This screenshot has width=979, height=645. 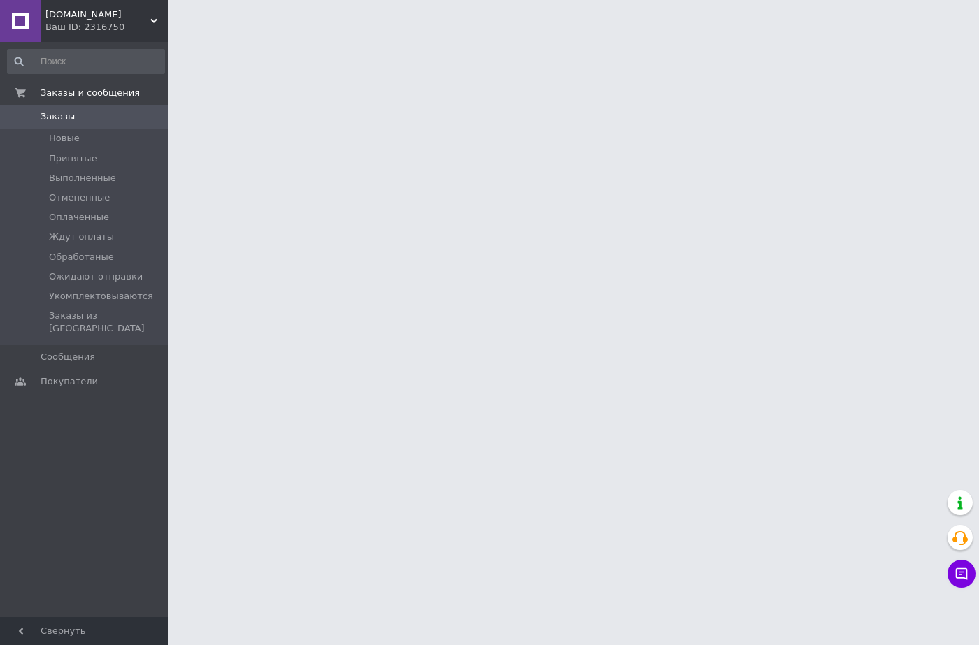 I want to click on span: Ждут оплаты, so click(x=81, y=237).